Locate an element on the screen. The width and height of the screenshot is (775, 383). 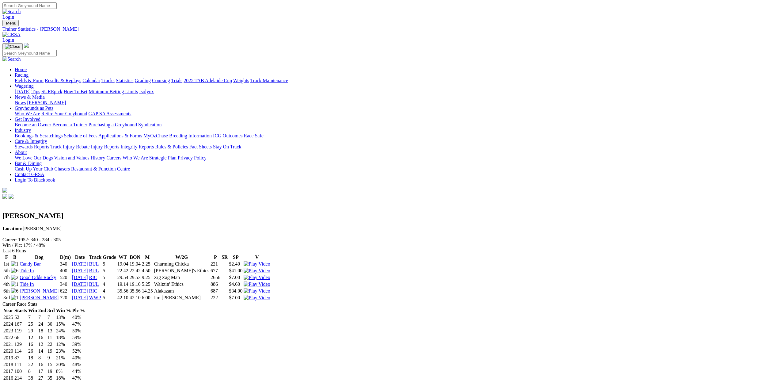
td: 2024 is located at coordinates (8, 324).